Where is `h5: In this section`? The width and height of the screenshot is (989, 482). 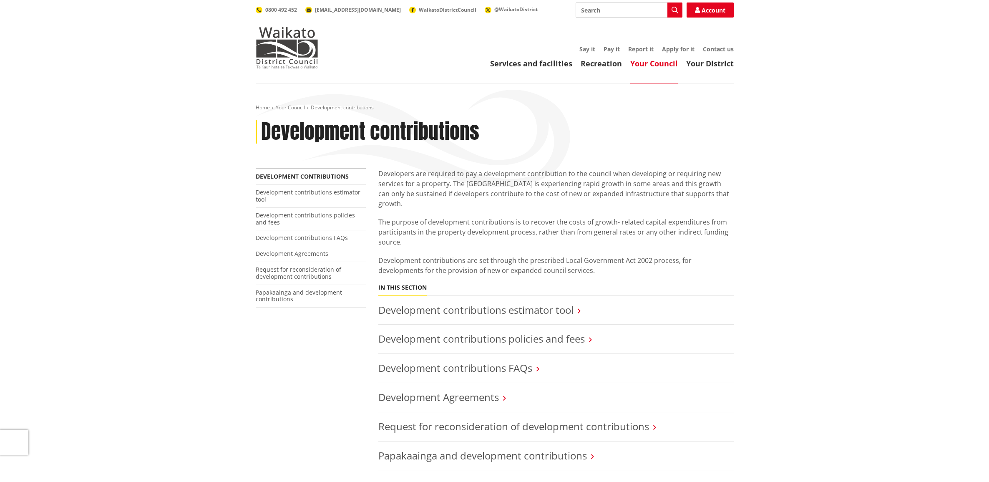 h5: In this section is located at coordinates (402, 287).